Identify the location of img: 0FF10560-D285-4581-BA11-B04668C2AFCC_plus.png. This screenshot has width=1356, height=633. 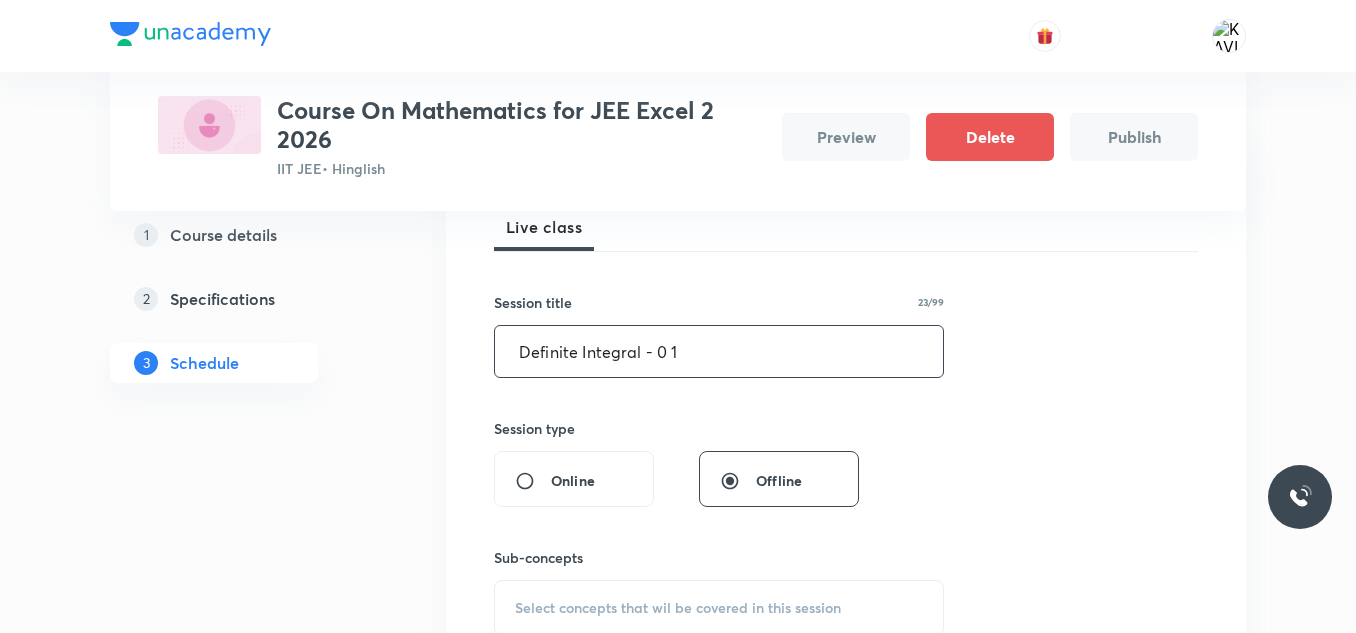
(209, 125).